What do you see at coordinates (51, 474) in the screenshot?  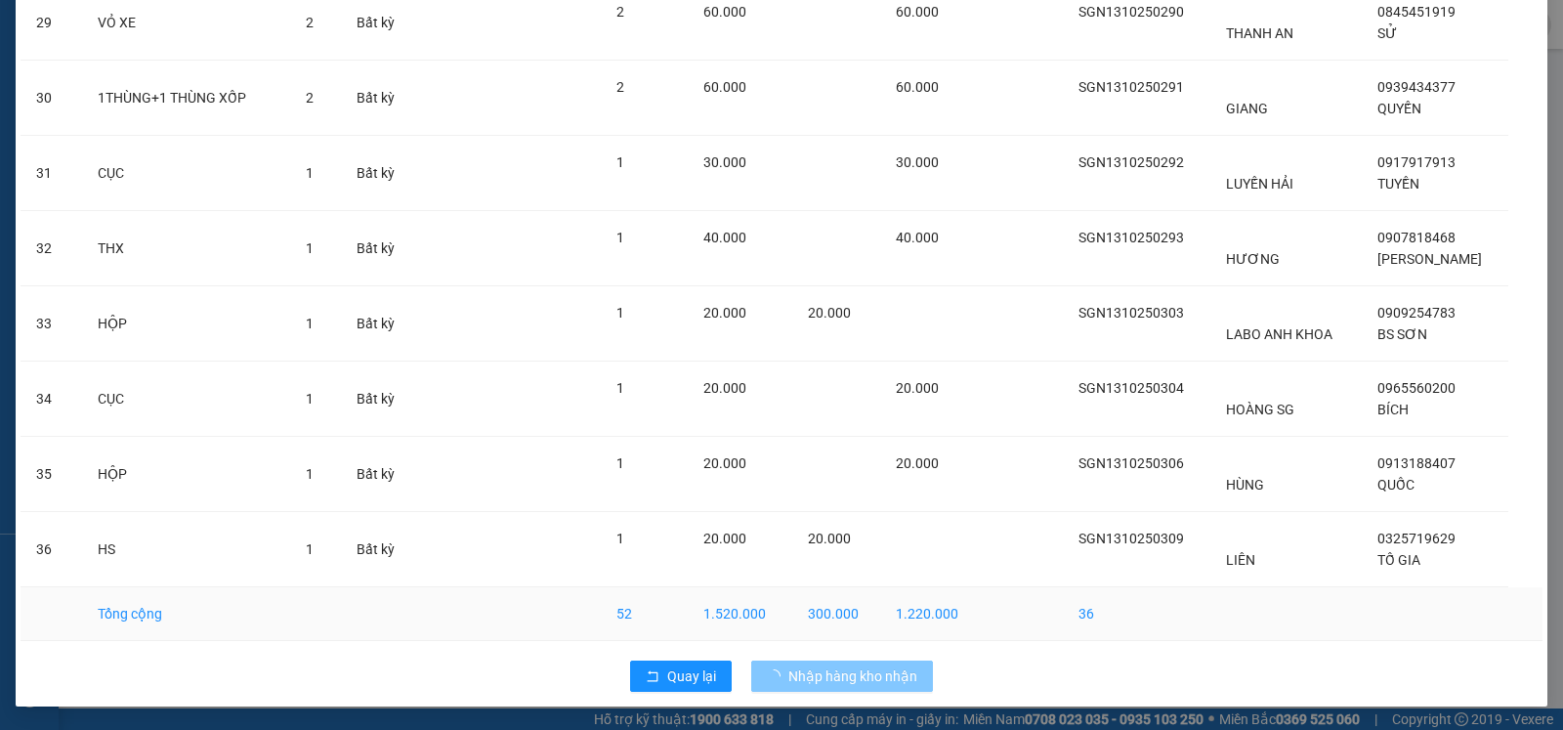 I see `td: 35` at bounding box center [51, 474].